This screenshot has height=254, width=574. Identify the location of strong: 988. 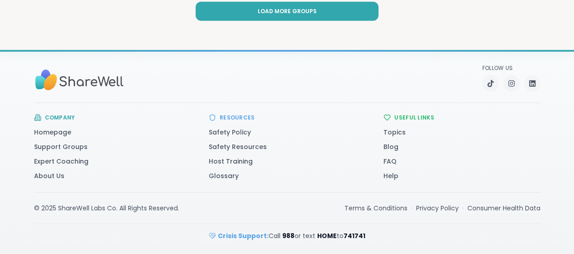
(288, 236).